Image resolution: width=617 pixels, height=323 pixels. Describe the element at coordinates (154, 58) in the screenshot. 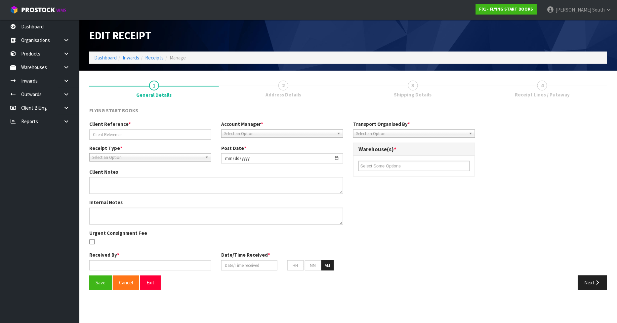

I see `a: Receipts` at that location.